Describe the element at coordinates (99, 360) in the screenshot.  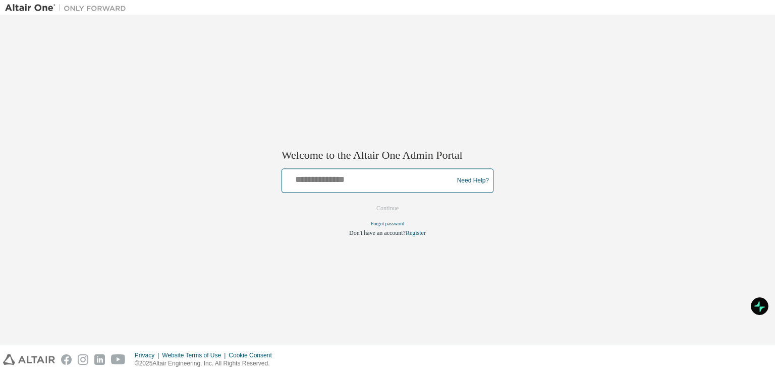
I see `img: linkedin.svg` at that location.